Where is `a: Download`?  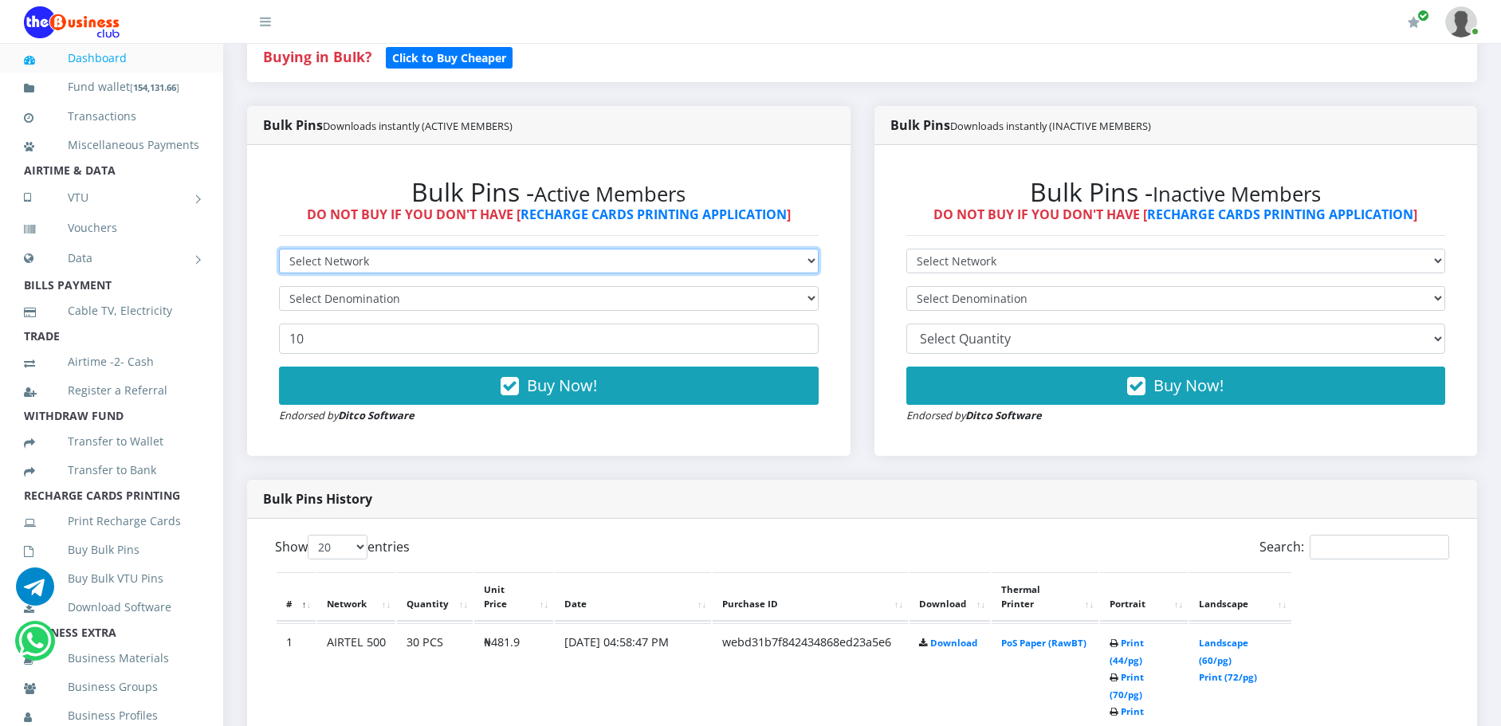 a: Download is located at coordinates (953, 642).